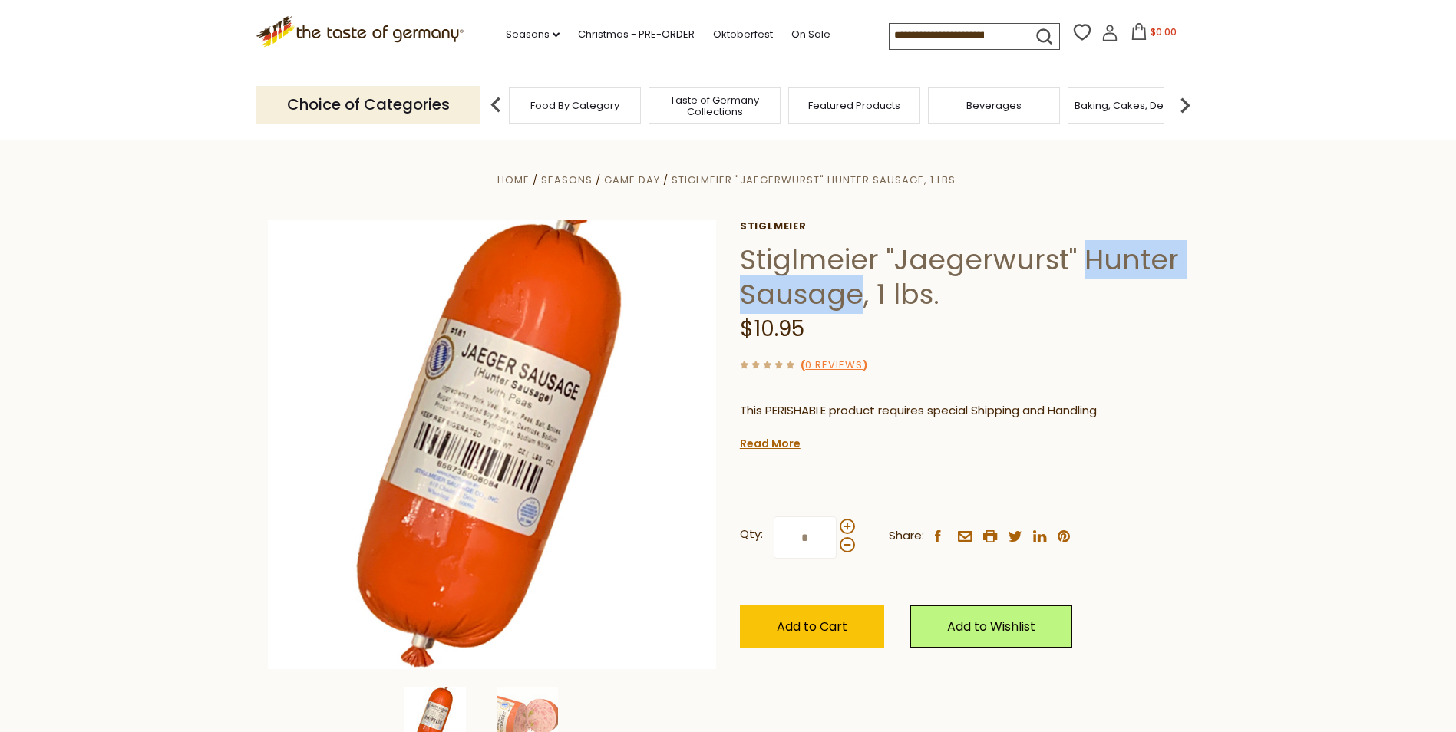 This screenshot has height=732, width=1456. I want to click on a: Food By Category, so click(575, 105).